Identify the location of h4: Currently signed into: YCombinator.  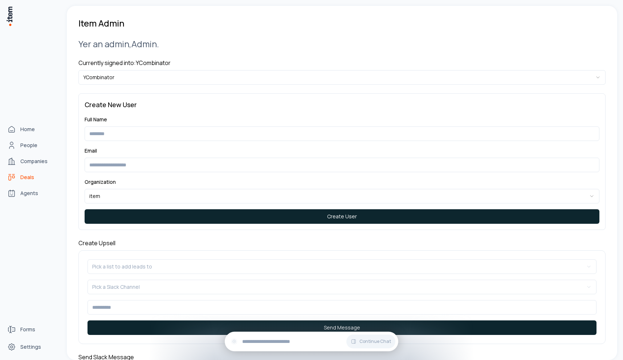
(342, 63).